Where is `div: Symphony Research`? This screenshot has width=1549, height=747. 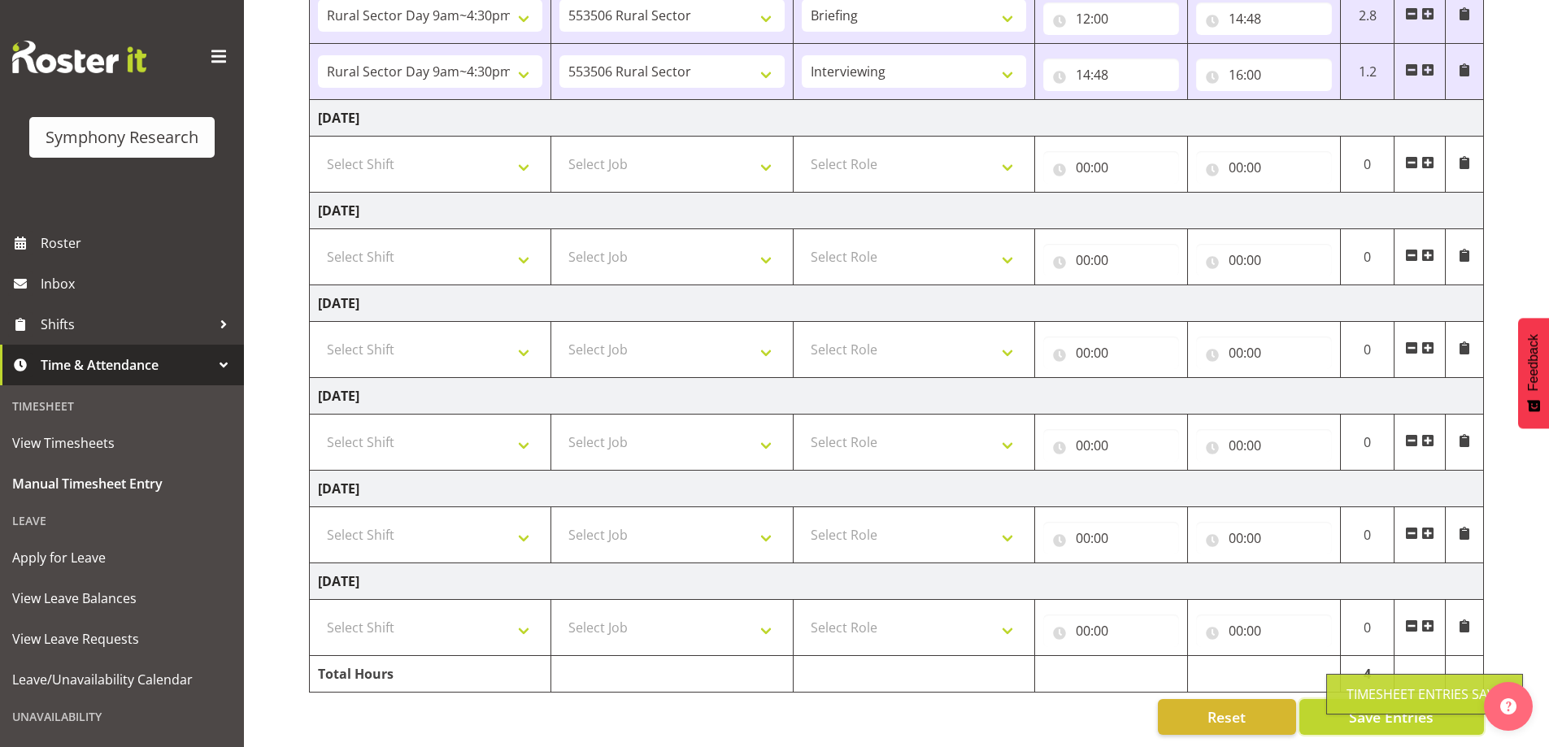
div: Symphony Research is located at coordinates (122, 137).